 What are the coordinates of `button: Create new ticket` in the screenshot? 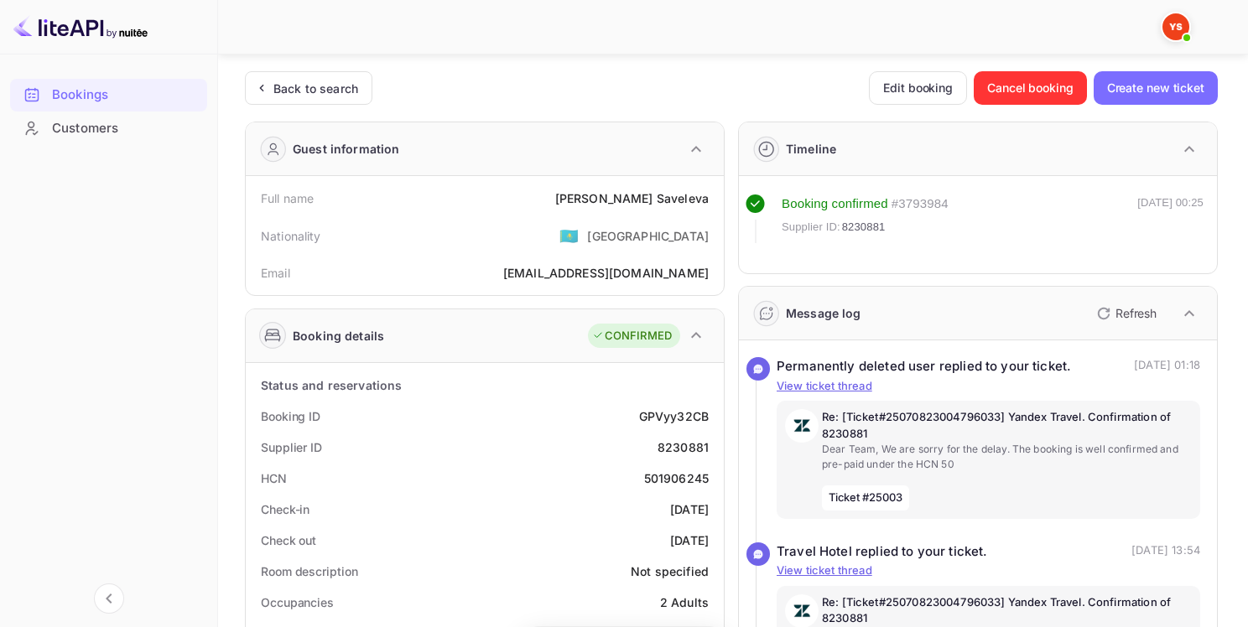 It's located at (1156, 88).